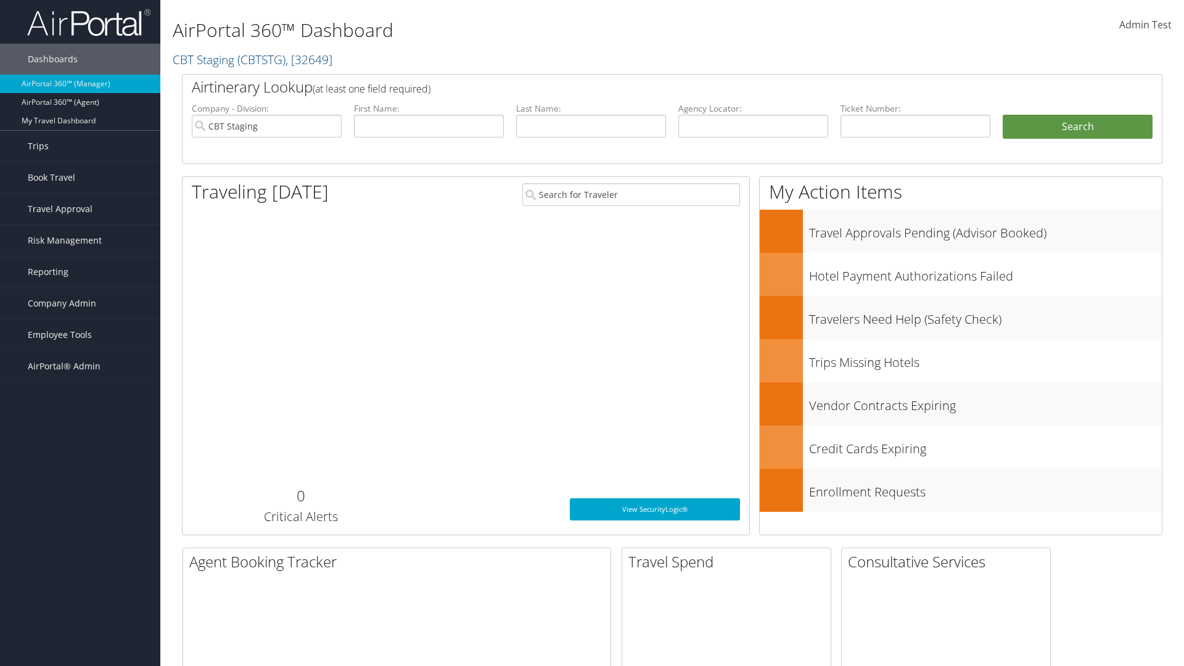 The height and width of the screenshot is (666, 1184). Describe the element at coordinates (309, 59) in the screenshot. I see `span: , [ 32649 ]` at that location.